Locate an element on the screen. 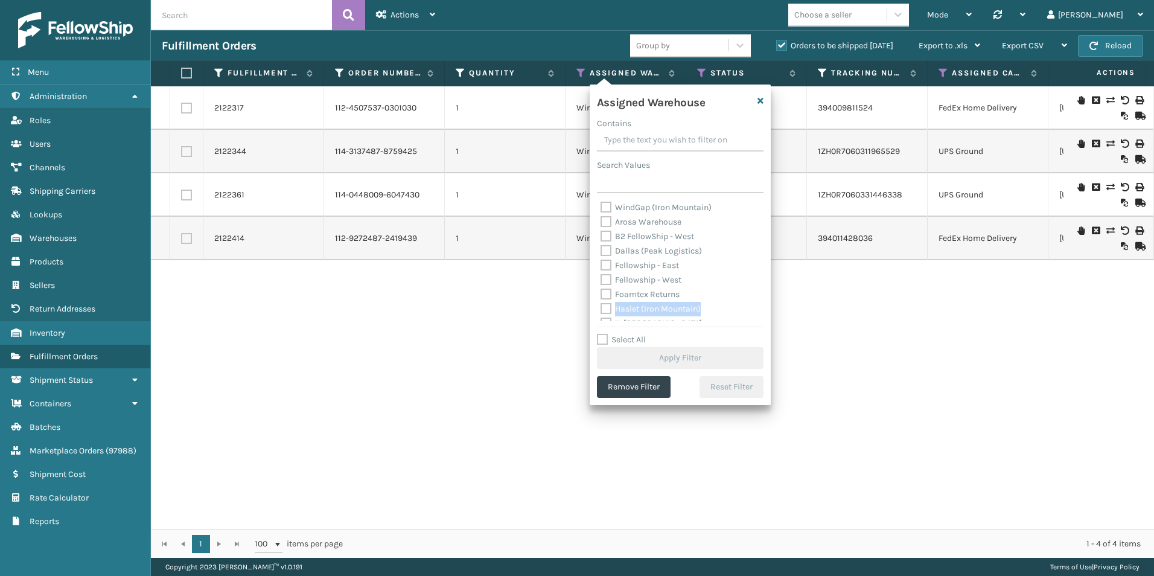 This screenshot has width=1154, height=576. label: Assigned Warehouse is located at coordinates (626, 73).